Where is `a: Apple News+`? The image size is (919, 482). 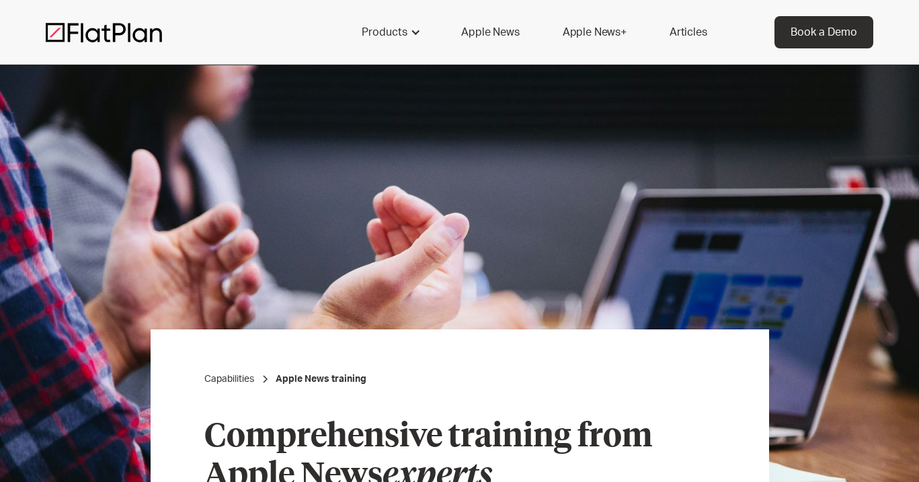
a: Apple News+ is located at coordinates (594, 32).